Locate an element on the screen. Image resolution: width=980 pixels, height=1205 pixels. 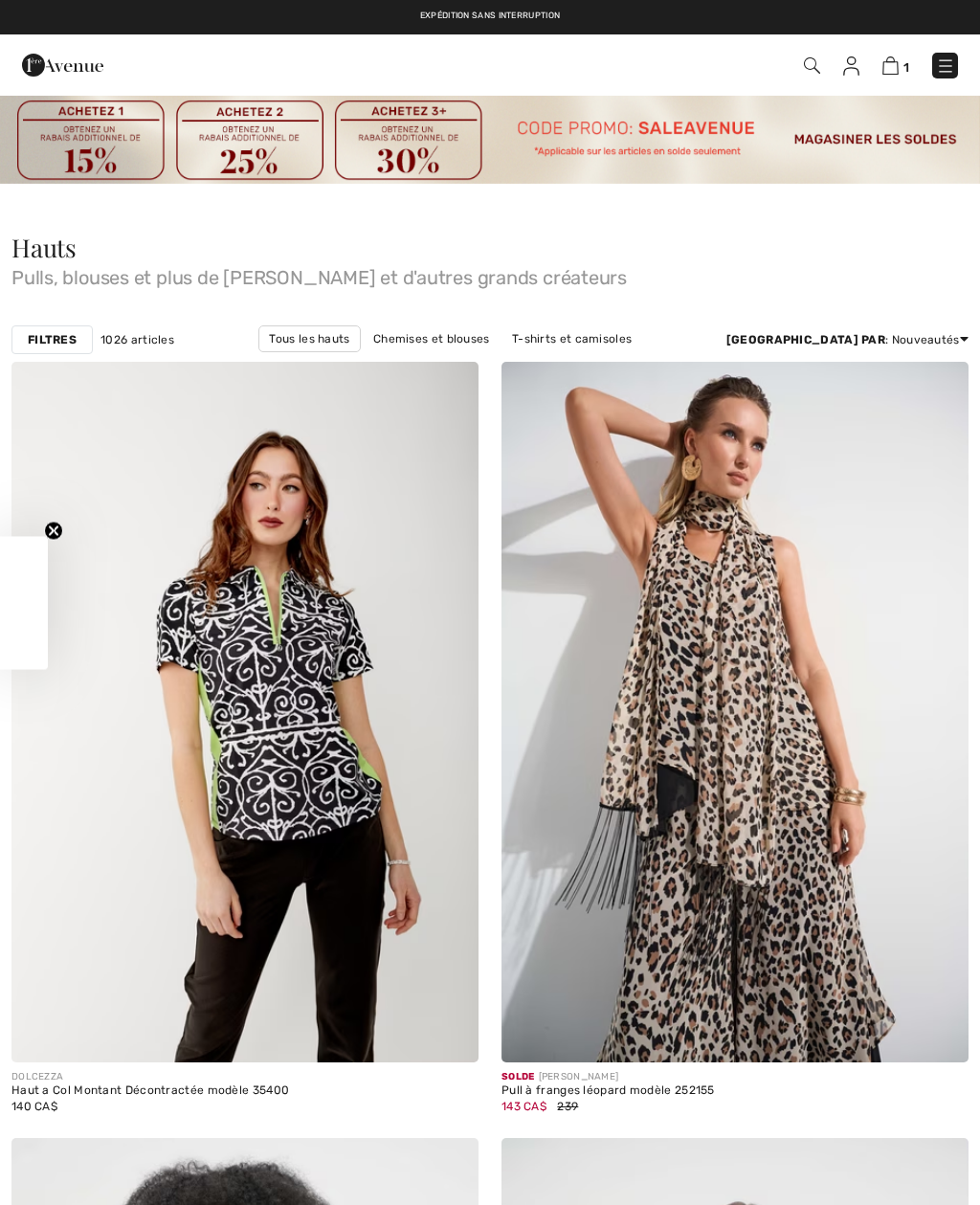
a: 1ère Avenue is located at coordinates (62, 63).